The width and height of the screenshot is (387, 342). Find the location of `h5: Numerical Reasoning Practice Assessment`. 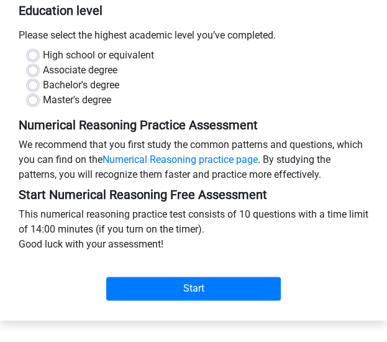

h5: Numerical Reasoning Practice Assessment is located at coordinates (193, 125).